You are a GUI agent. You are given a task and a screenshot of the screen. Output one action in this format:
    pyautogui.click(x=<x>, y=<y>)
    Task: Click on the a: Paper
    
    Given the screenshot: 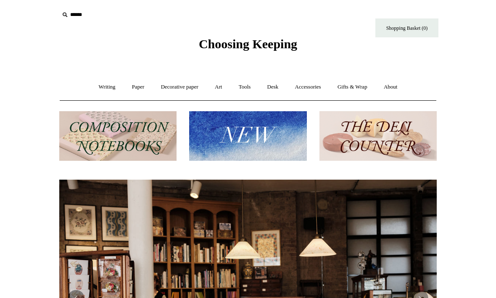 What is the action you would take?
    pyautogui.click(x=138, y=87)
    